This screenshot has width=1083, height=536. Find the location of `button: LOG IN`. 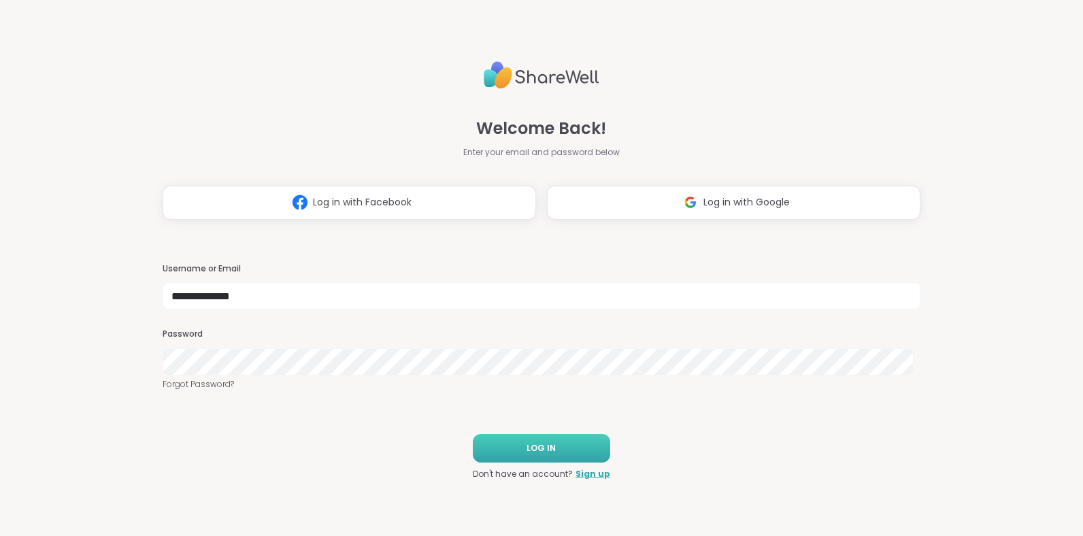

button: LOG IN is located at coordinates (541, 448).